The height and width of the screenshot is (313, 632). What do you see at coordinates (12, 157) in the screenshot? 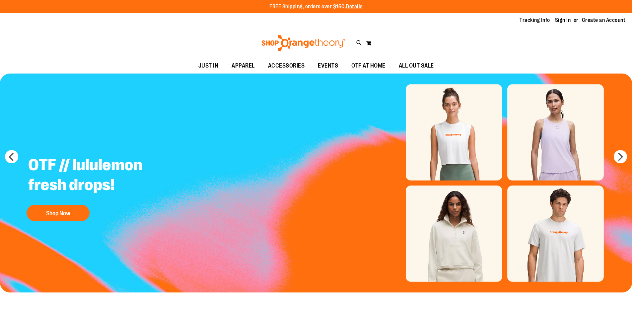
I see `button: prev` at bounding box center [12, 157].